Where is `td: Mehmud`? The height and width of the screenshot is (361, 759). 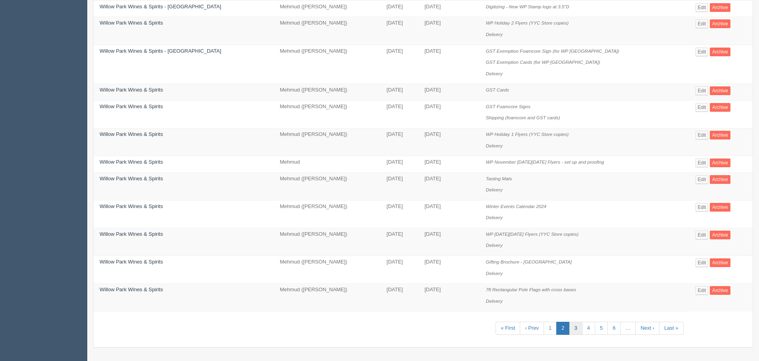
td: Mehmud is located at coordinates (327, 165).